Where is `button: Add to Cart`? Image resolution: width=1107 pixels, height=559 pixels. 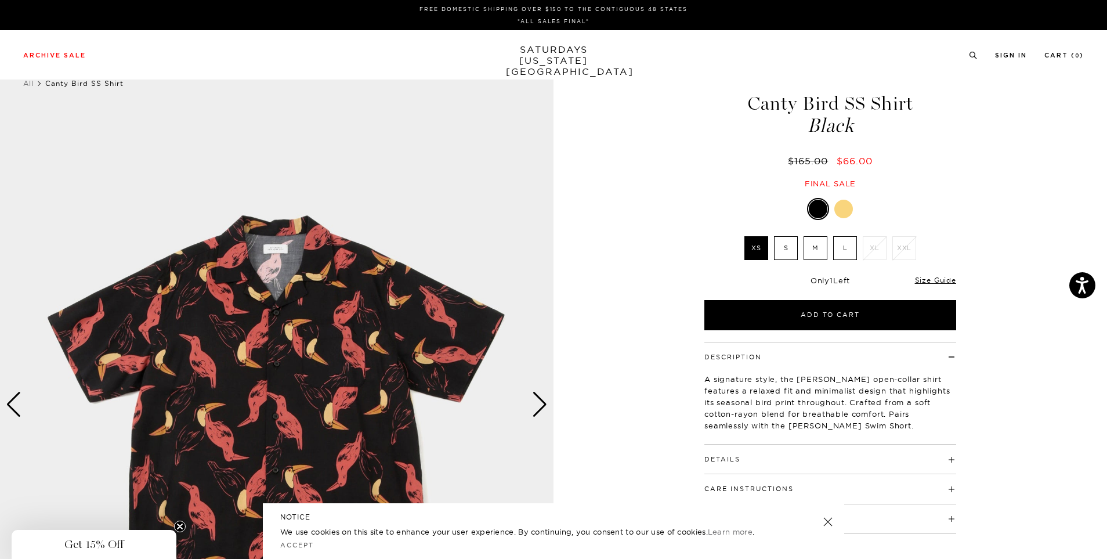 button: Add to Cart is located at coordinates (830, 315).